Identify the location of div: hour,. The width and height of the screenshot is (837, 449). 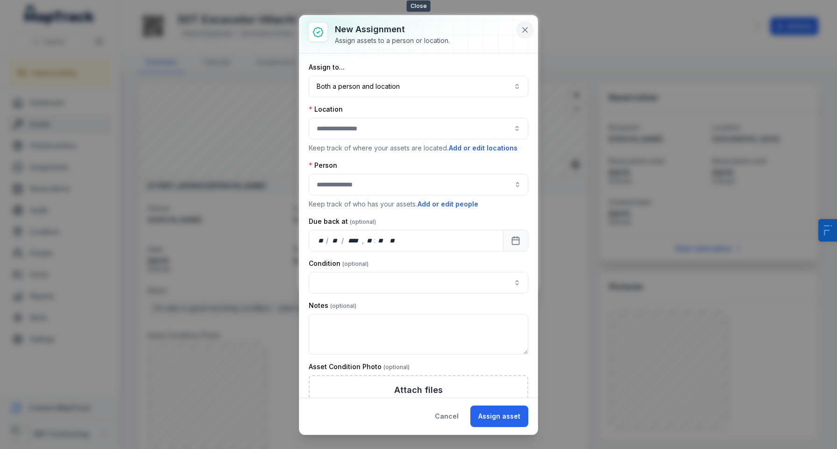
(369, 240).